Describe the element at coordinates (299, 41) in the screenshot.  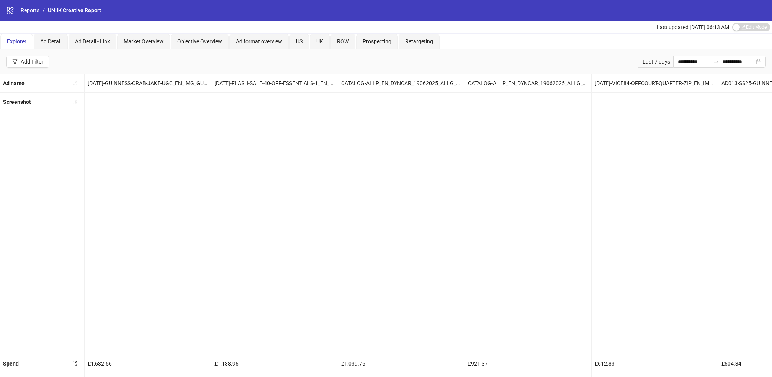
I see `span: US` at that location.